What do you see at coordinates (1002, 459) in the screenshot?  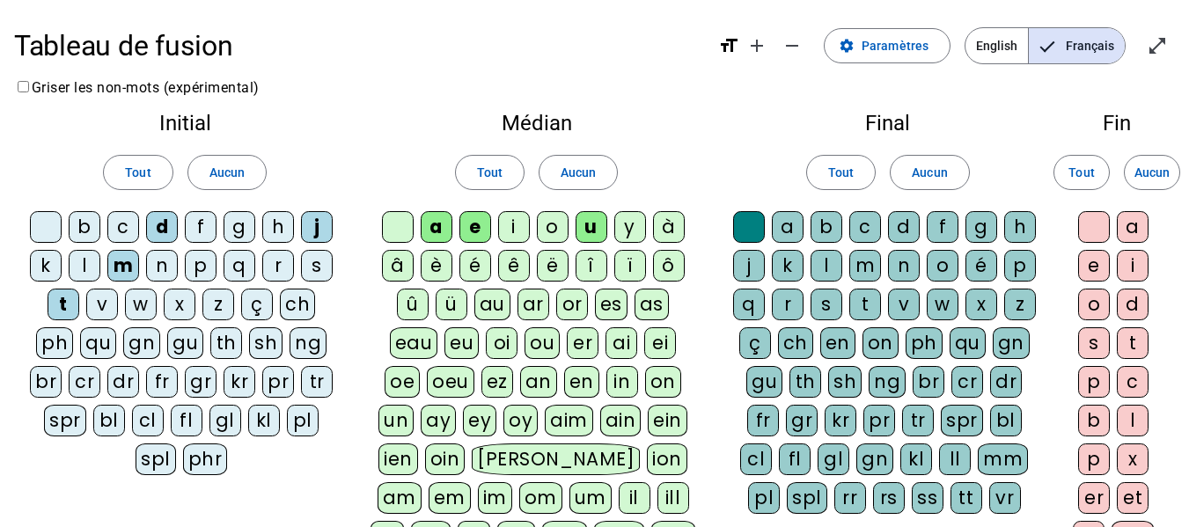 I see `div: mm` at bounding box center [1002, 459].